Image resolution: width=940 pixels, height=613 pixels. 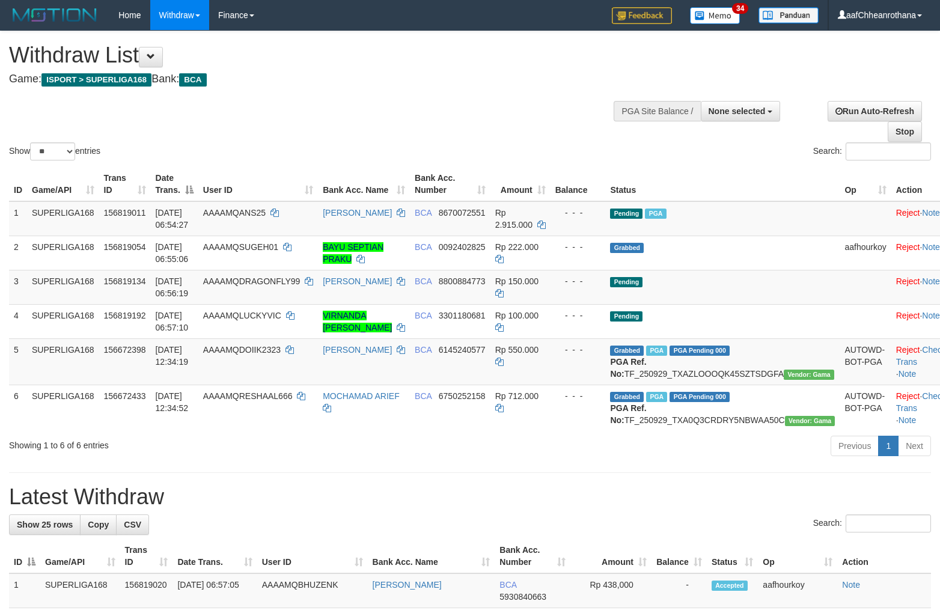 What do you see at coordinates (462, 350) in the screenshot?
I see `span: Copy 6145240577 to clipboard` at bounding box center [462, 350].